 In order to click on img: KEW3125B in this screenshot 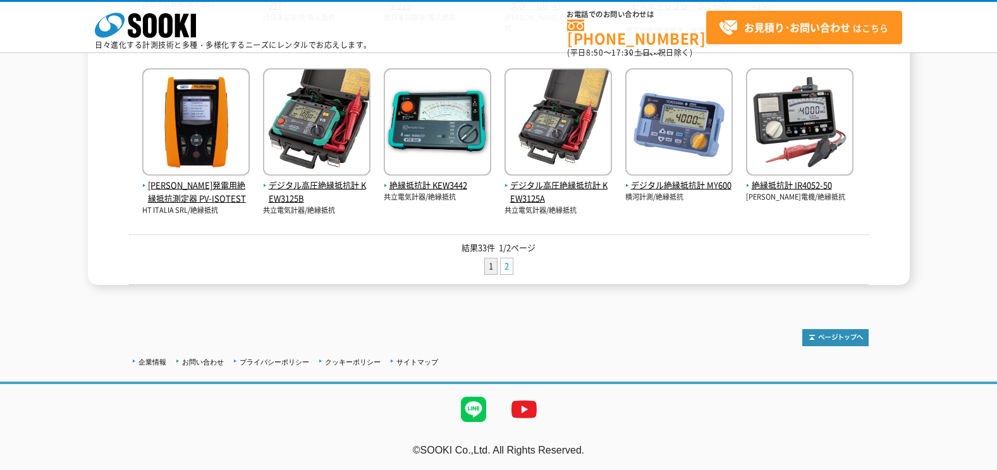, I will do `click(317, 123)`.